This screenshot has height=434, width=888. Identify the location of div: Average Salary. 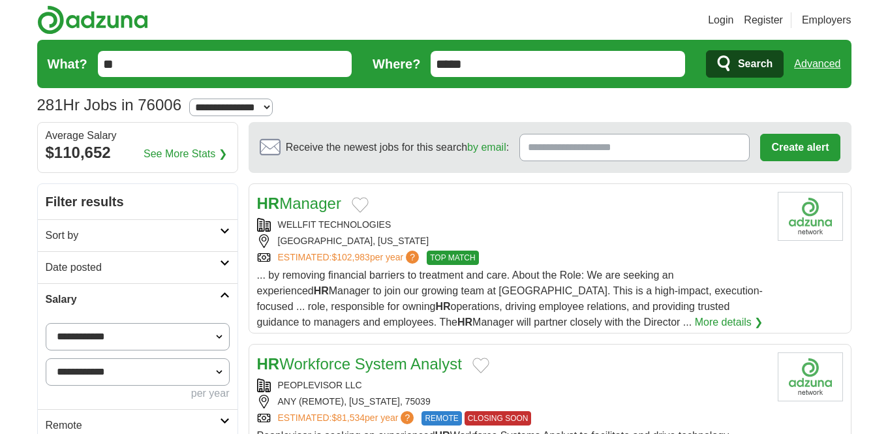
(138, 136).